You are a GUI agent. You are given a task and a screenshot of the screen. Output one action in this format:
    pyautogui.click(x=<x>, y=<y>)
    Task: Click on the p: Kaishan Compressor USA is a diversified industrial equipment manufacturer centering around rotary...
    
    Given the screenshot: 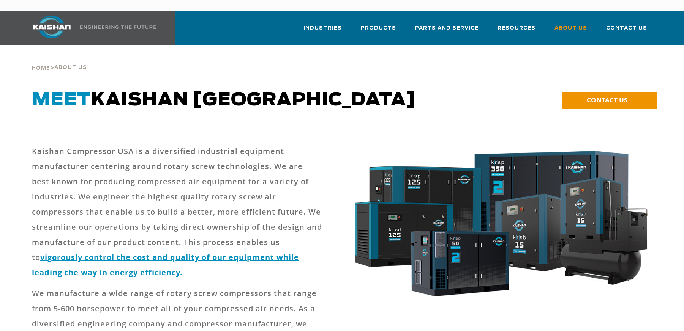 What is the action you would take?
    pyautogui.click(x=177, y=212)
    